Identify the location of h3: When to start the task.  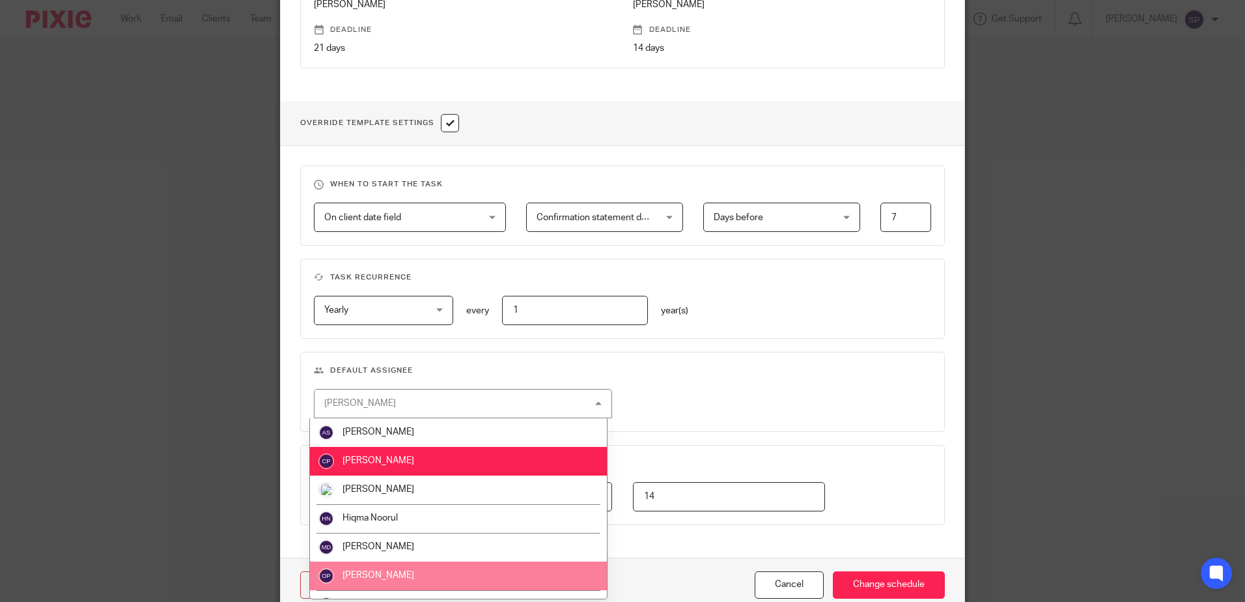
(623, 184).